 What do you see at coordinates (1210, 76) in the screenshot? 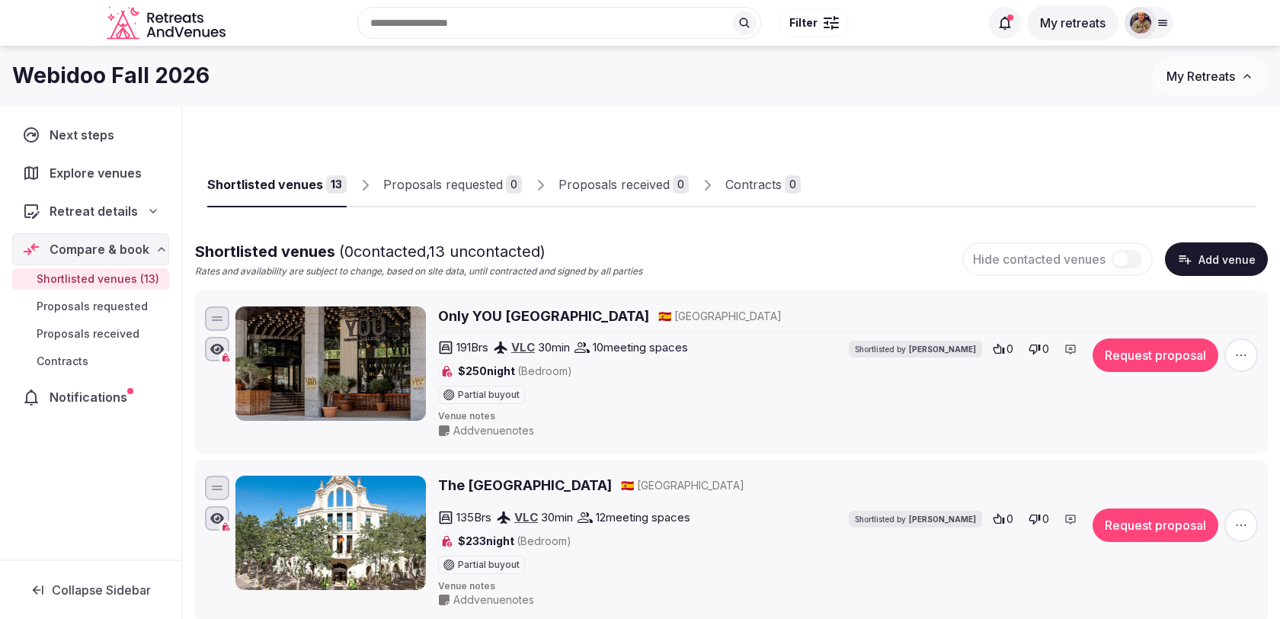
I see `button: My Retreats` at bounding box center [1210, 76].